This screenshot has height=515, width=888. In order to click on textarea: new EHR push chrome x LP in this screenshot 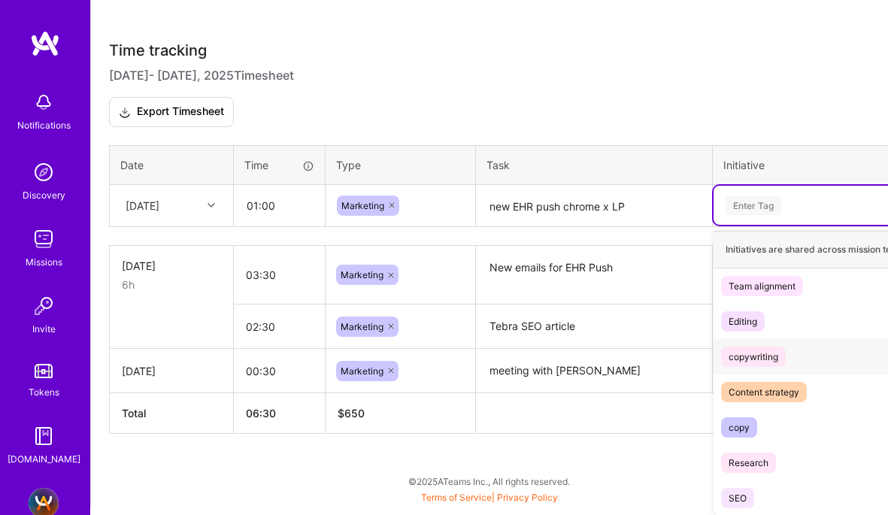, I will do `click(594, 206)`.